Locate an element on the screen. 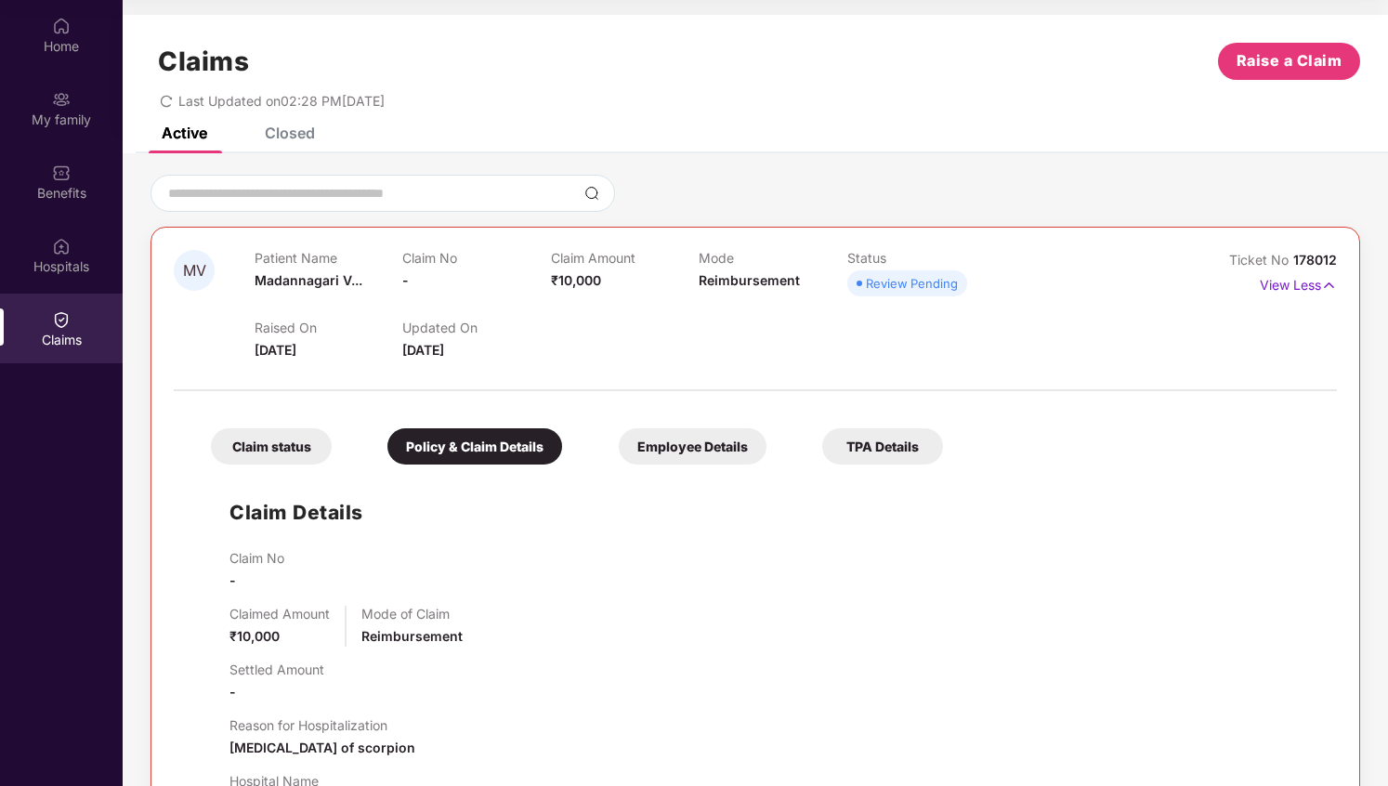 The image size is (1388, 786). span: Ticket No is located at coordinates (1261, 259).